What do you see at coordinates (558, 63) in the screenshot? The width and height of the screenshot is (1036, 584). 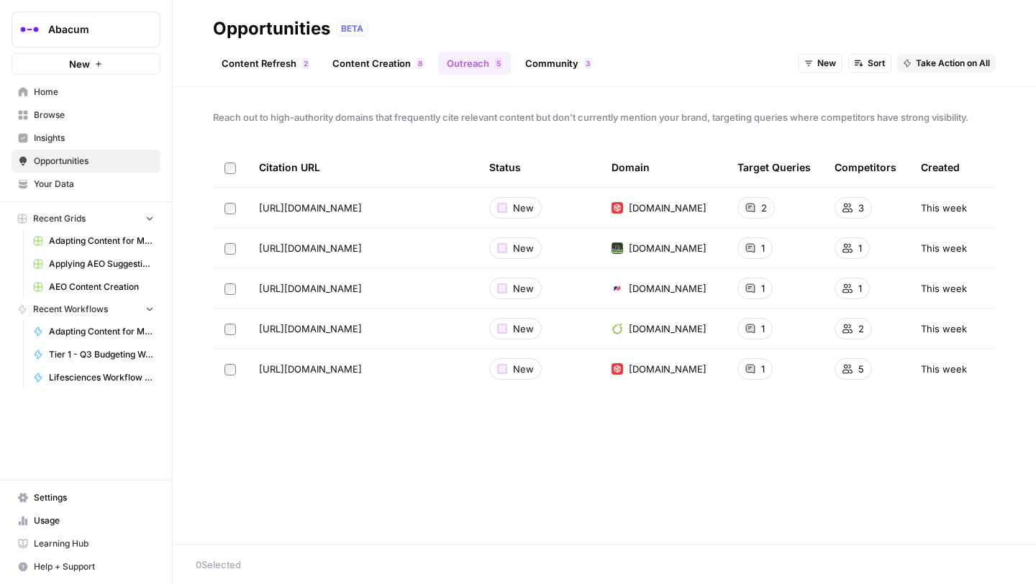 I see `a: Community3` at bounding box center [558, 63].